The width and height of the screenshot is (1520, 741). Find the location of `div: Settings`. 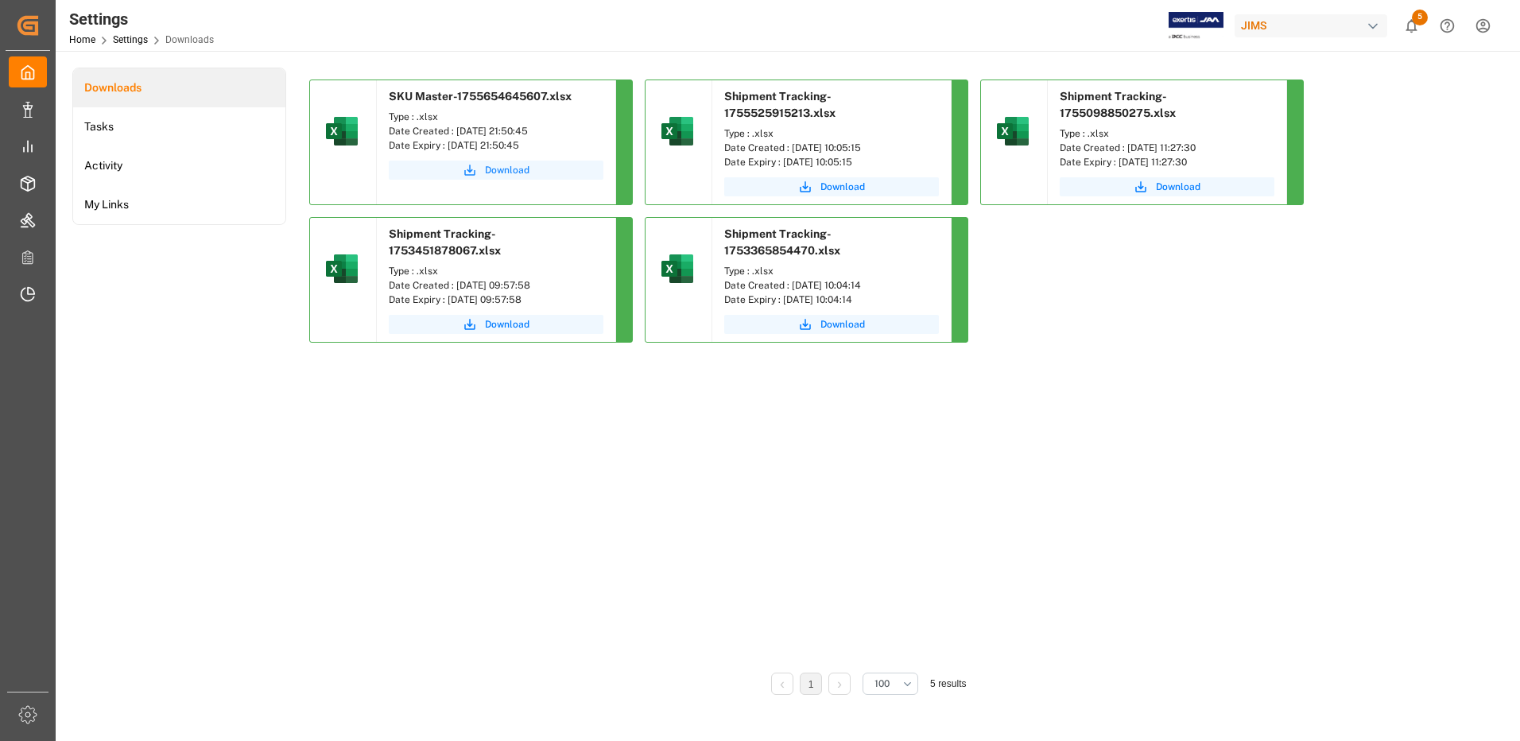

div: Settings is located at coordinates (142, 19).